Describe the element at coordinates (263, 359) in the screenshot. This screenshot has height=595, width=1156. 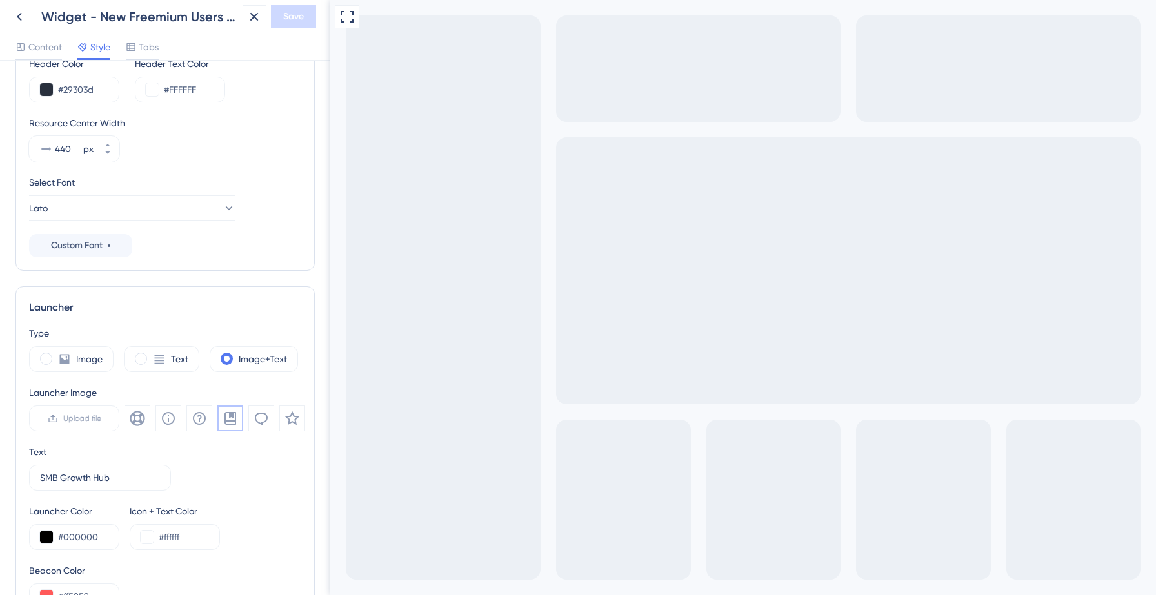
I see `label: Image+Text` at that location.